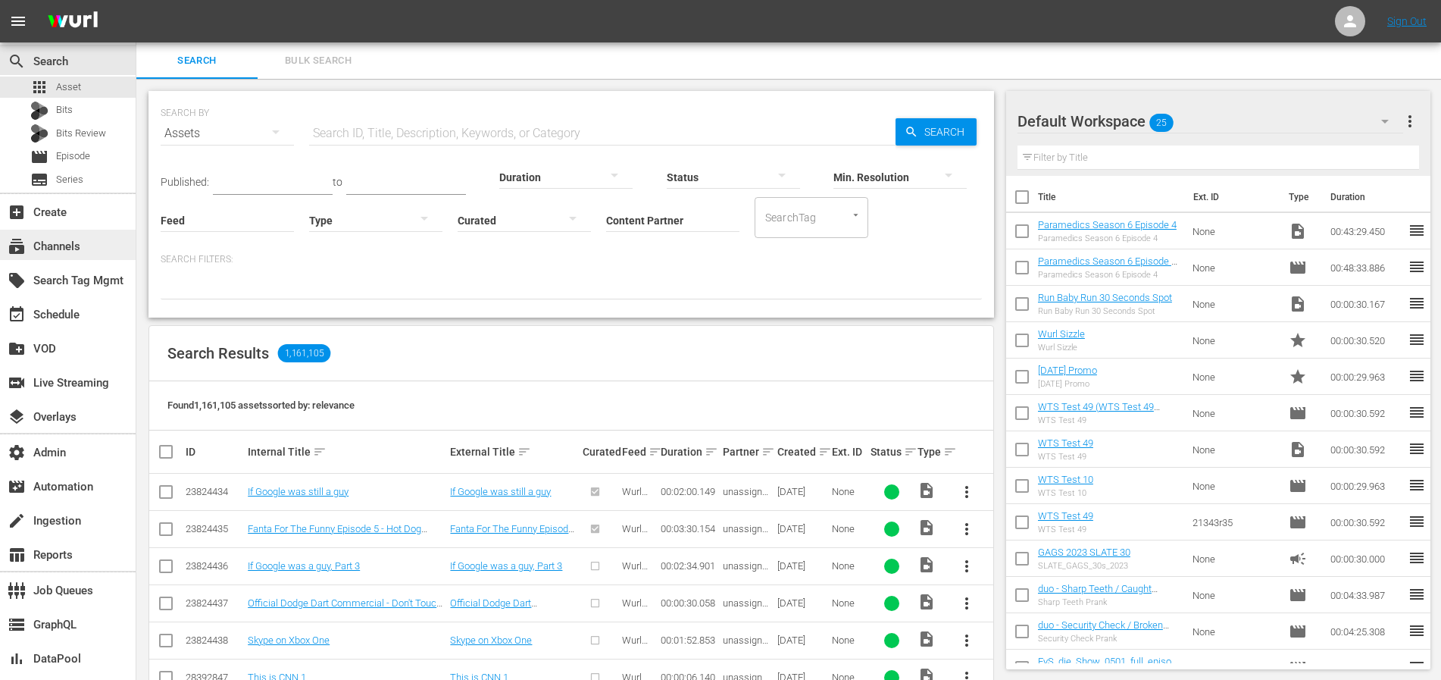  Describe the element at coordinates (1235, 522) in the screenshot. I see `td: 21343r35` at that location.